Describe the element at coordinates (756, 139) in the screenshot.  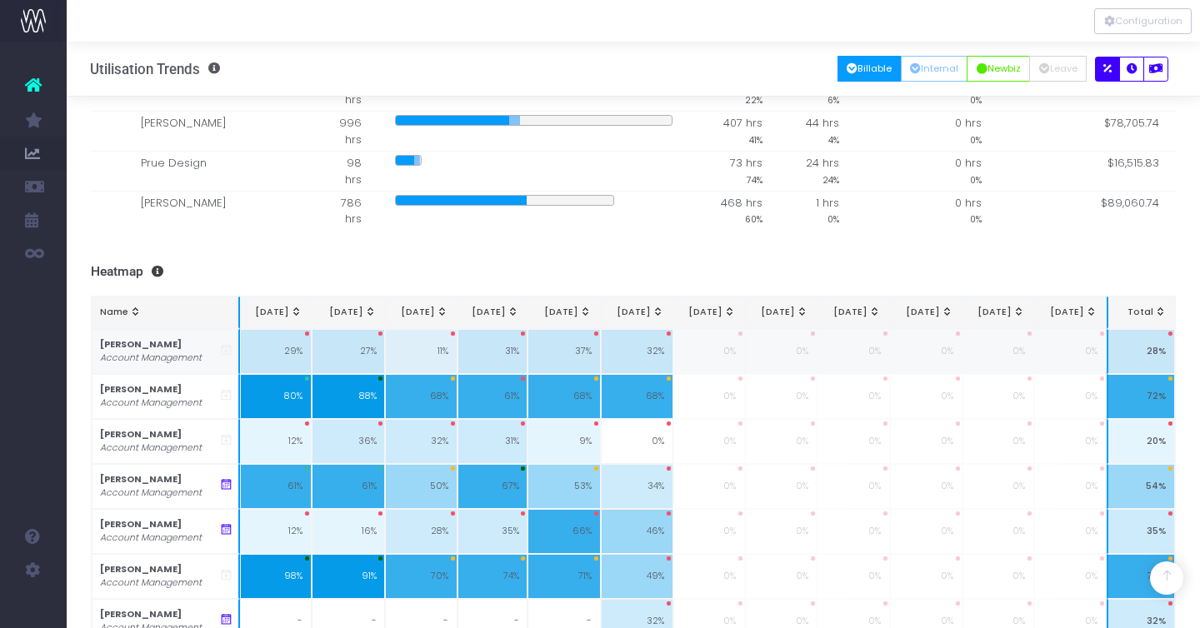
I see `small: 41%` at that location.